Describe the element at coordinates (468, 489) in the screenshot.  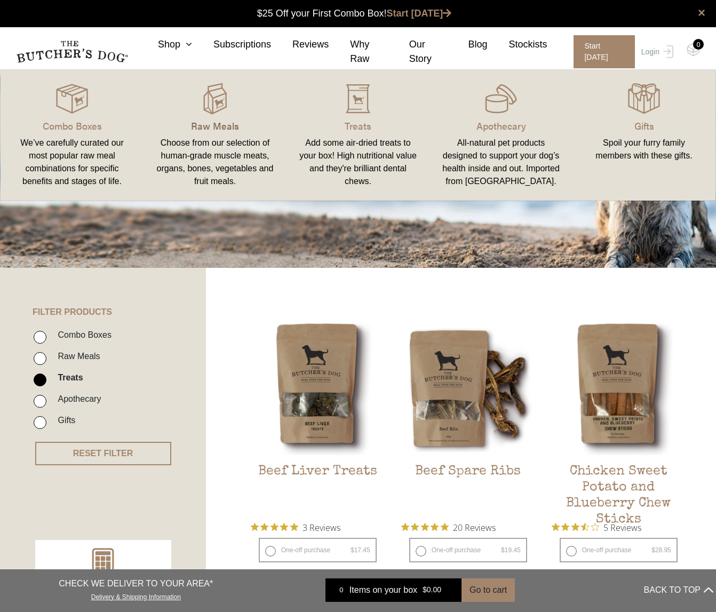
I see `h2: Beef Spare Ribs` at that location.